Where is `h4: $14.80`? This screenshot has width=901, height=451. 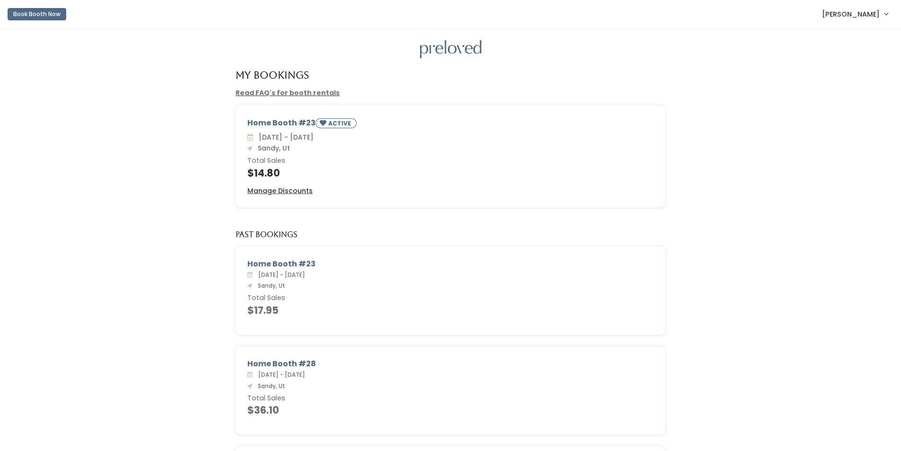
h4: $14.80 is located at coordinates (450, 173).